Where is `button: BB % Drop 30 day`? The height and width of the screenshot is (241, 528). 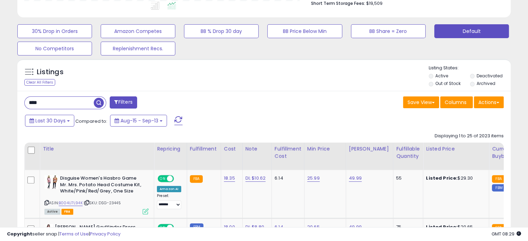
button: BB % Drop 30 day is located at coordinates (221, 31).